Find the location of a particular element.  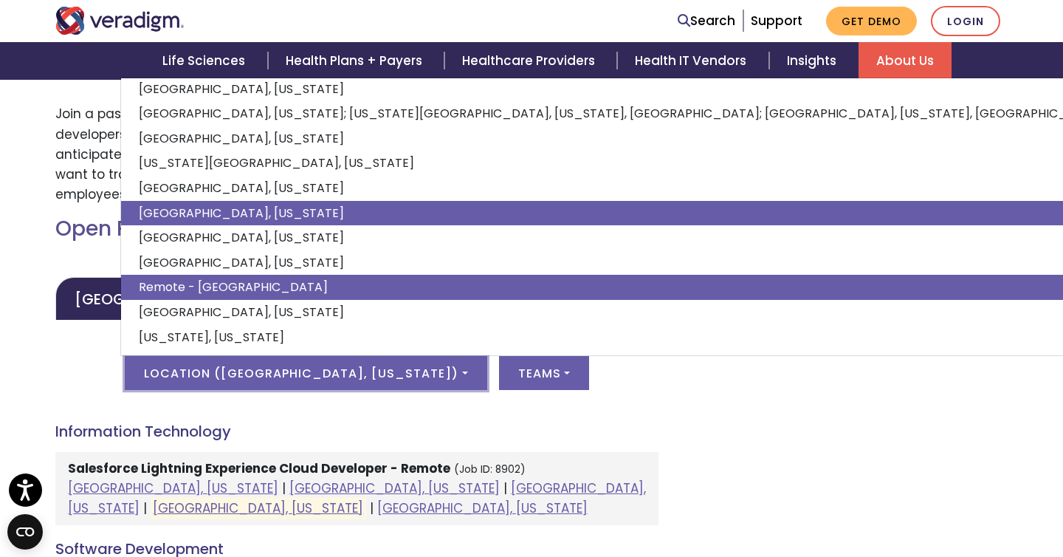

img: Veradigm logo is located at coordinates (120, 21).